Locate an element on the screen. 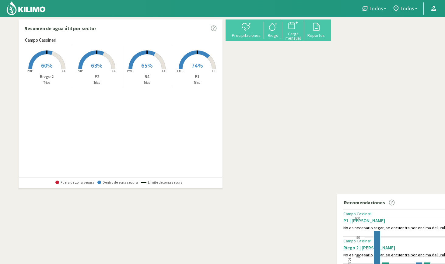 This screenshot has width=445, height=264. text: 60 is located at coordinates (358, 257).